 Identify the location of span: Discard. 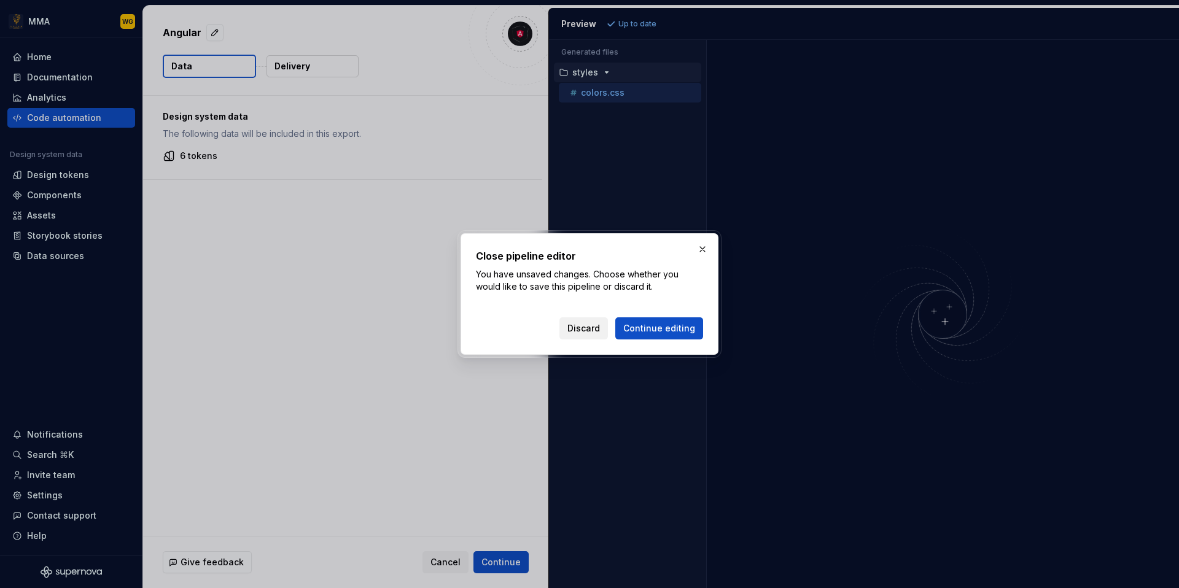
(583, 329).